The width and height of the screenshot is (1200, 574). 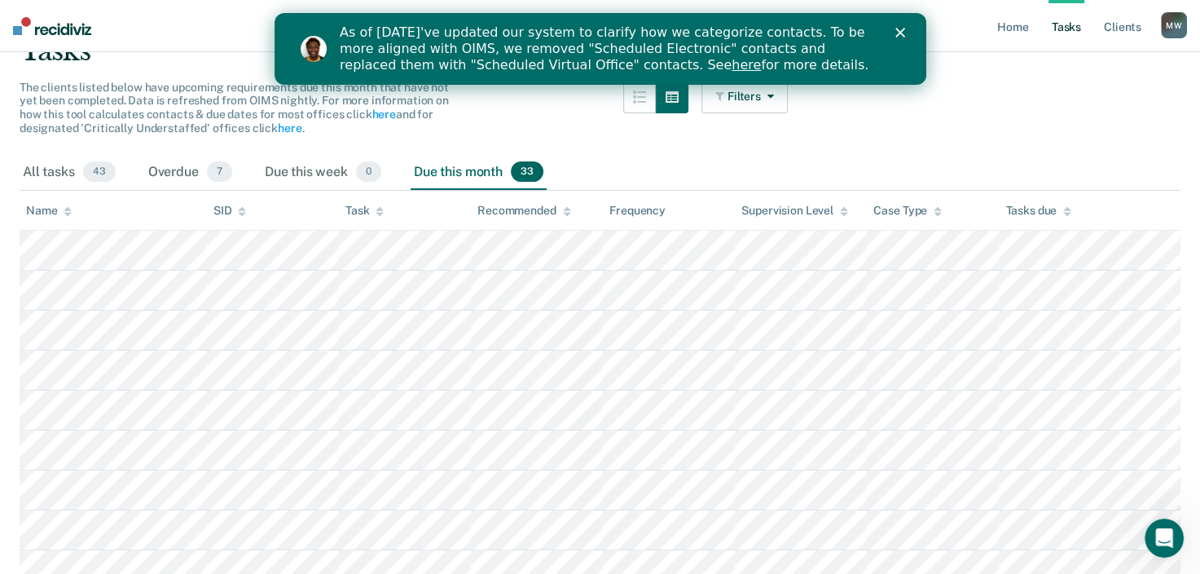 What do you see at coordinates (524, 210) in the screenshot?
I see `div: Recommended` at bounding box center [524, 210].